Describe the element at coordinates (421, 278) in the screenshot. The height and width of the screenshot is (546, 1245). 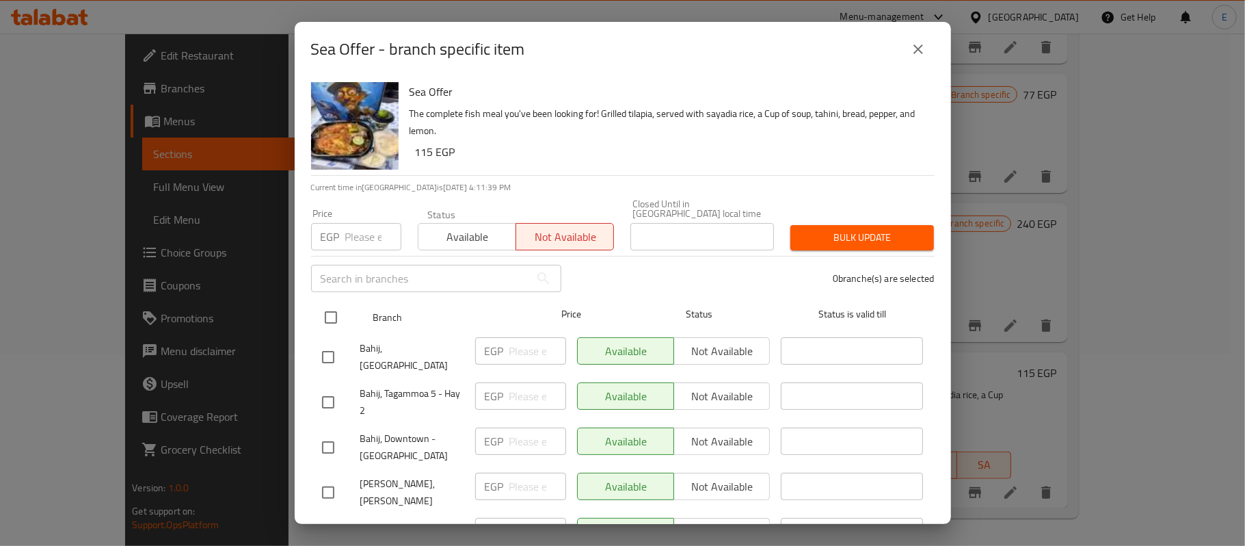
I see `input: Search in branches` at that location.